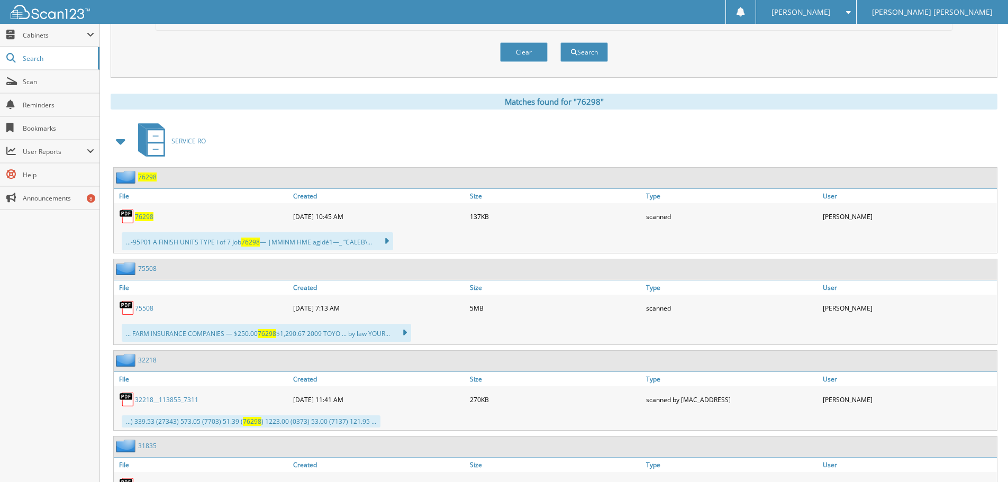 The image size is (1008, 482). I want to click on div: 5MB, so click(556, 308).